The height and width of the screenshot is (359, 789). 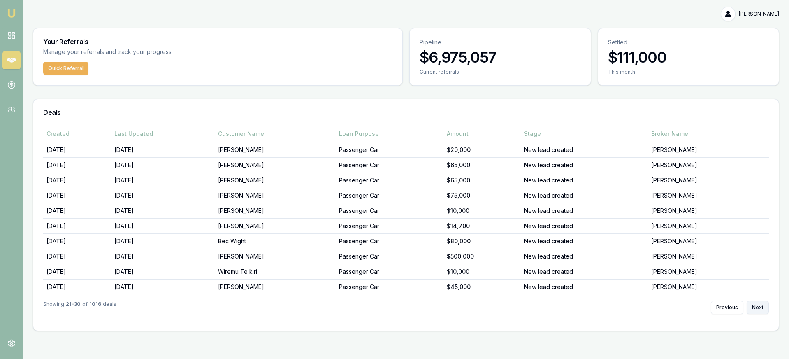 I want to click on button: Quick Referral, so click(x=66, y=68).